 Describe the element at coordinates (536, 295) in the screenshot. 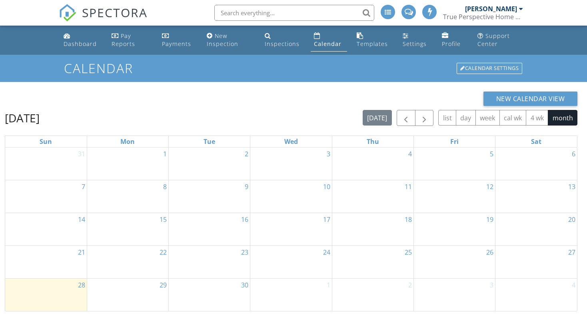

I see `td: Go to October 4, 2025` at that location.